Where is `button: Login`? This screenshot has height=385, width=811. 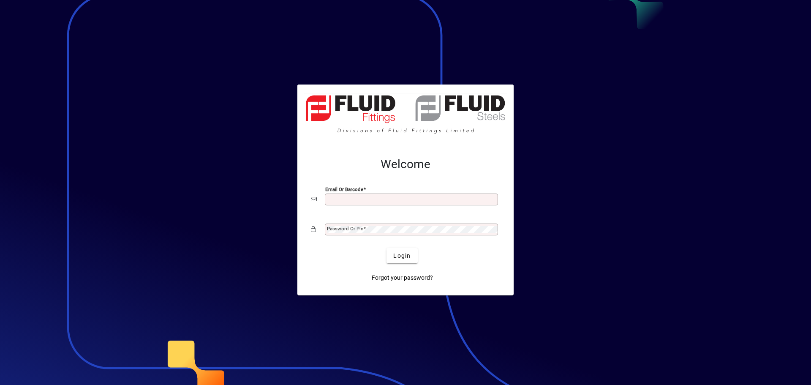 button: Login is located at coordinates (402, 255).